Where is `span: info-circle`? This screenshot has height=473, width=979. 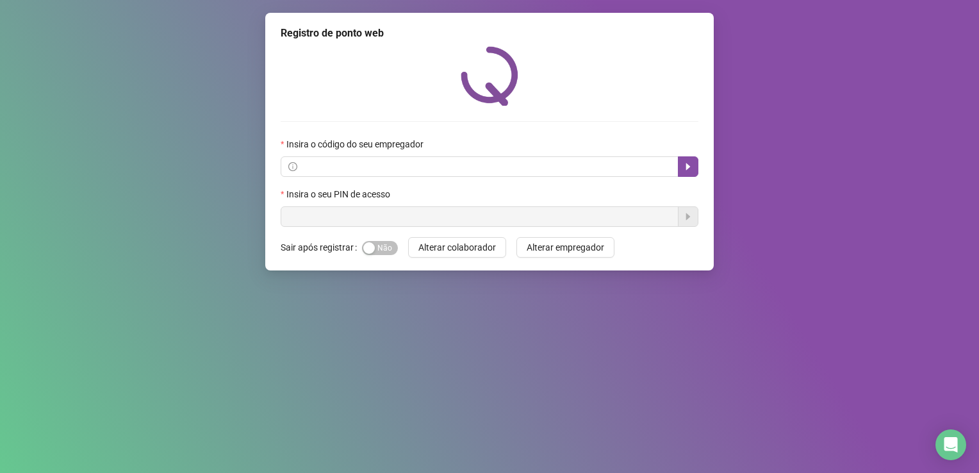 span: info-circle is located at coordinates (293, 167).